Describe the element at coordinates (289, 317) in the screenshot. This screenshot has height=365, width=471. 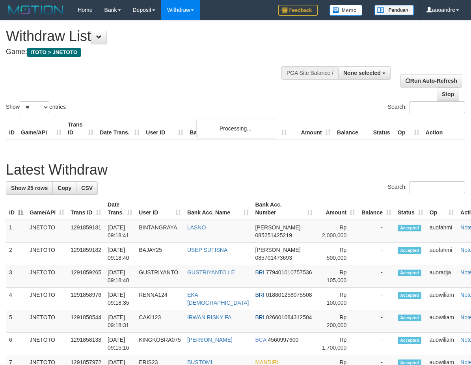
I see `span: Copy 026601084312504 to clipboard` at that location.